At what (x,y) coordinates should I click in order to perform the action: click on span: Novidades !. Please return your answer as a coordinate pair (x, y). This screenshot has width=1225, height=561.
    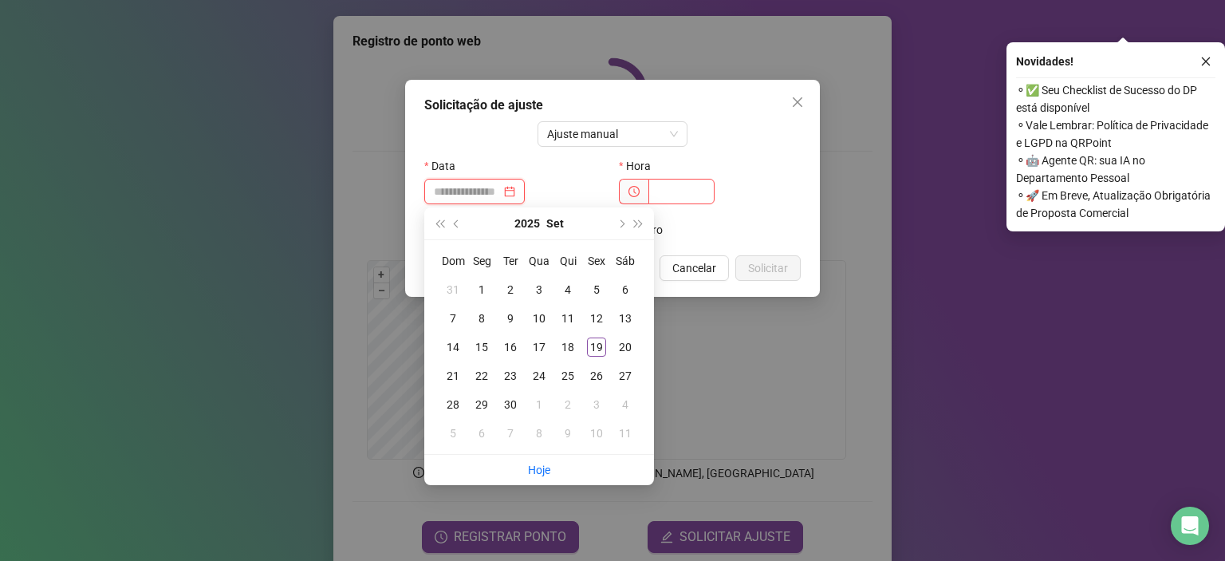
    Looking at the image, I should click on (1045, 61).